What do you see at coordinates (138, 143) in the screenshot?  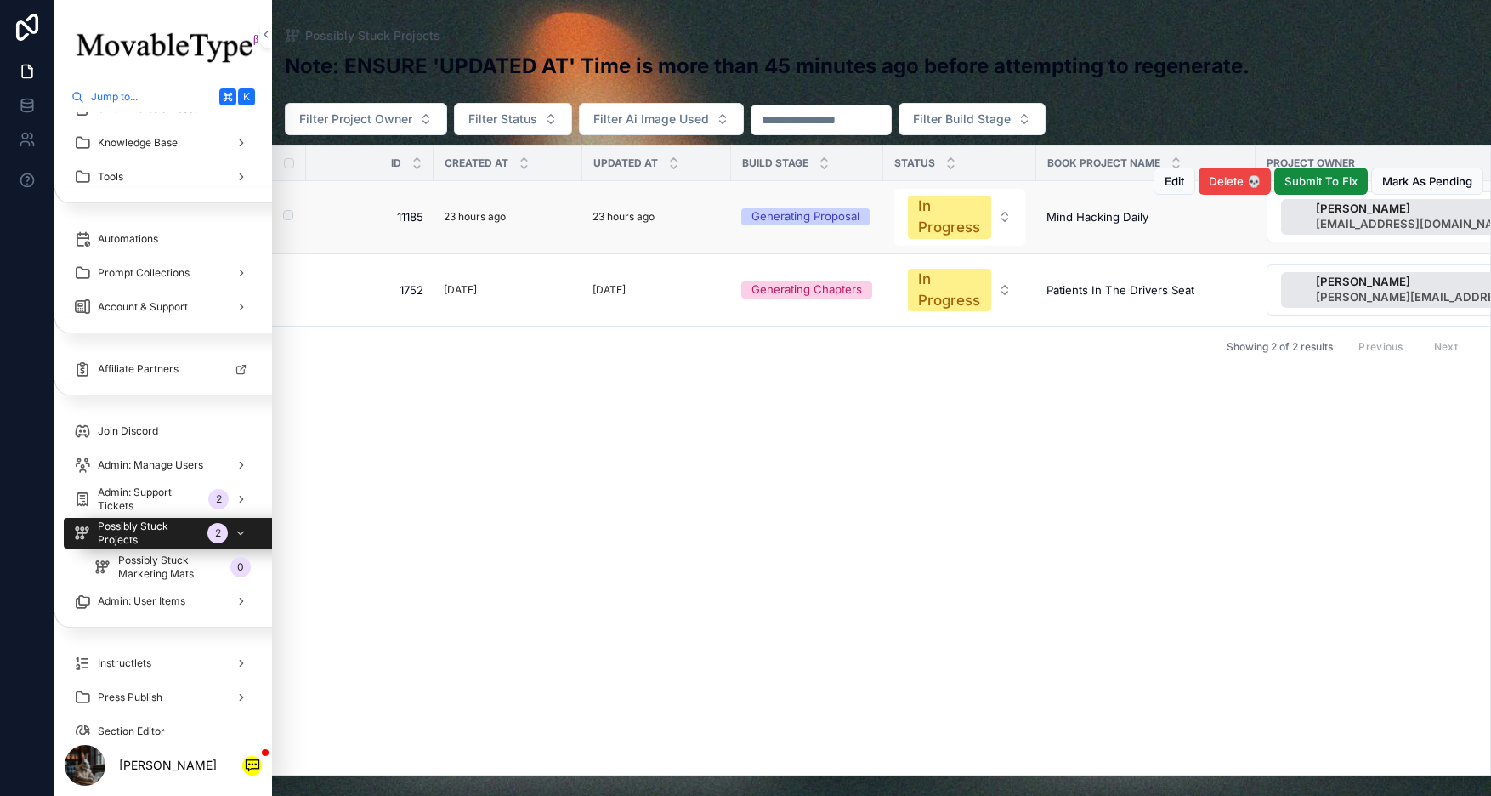 I see `span: Knowledge Base` at bounding box center [138, 143].